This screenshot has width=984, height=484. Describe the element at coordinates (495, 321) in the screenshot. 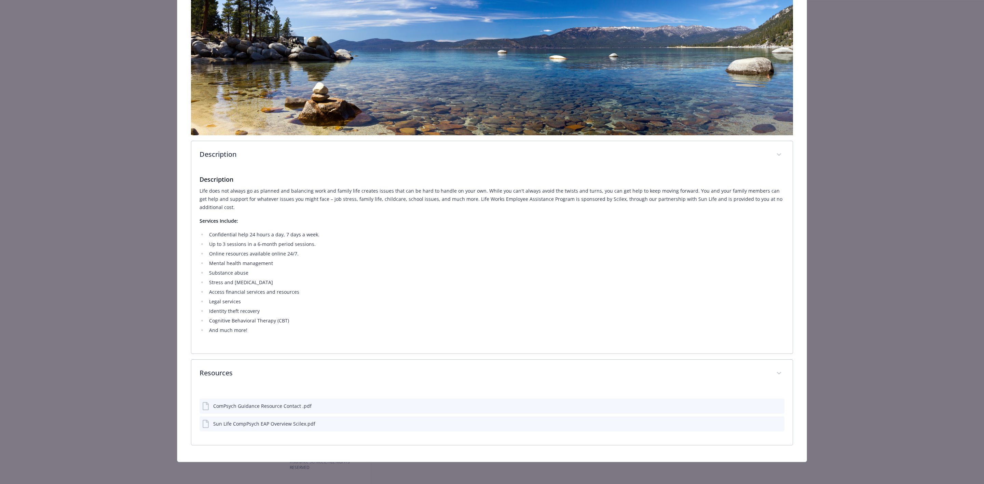

I see `li: Cognitive Behavioral Therapy (CBT)` at that location.